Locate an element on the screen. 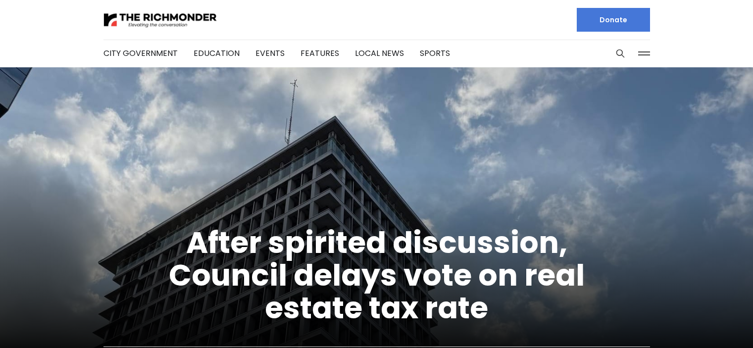 Image resolution: width=753 pixels, height=348 pixels. button: Search this site is located at coordinates (620, 53).